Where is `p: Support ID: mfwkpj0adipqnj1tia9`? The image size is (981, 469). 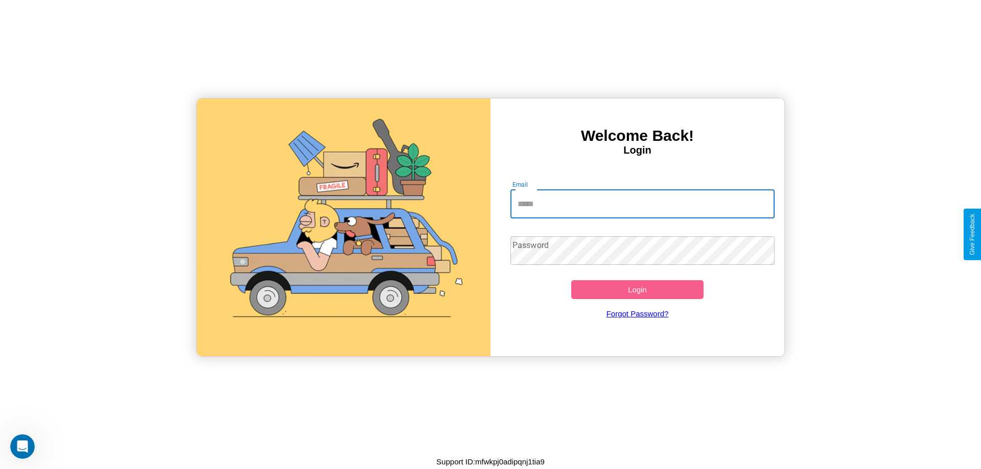
p: Support ID: mfwkpj0adipqnj1tia9 is located at coordinates (490, 462).